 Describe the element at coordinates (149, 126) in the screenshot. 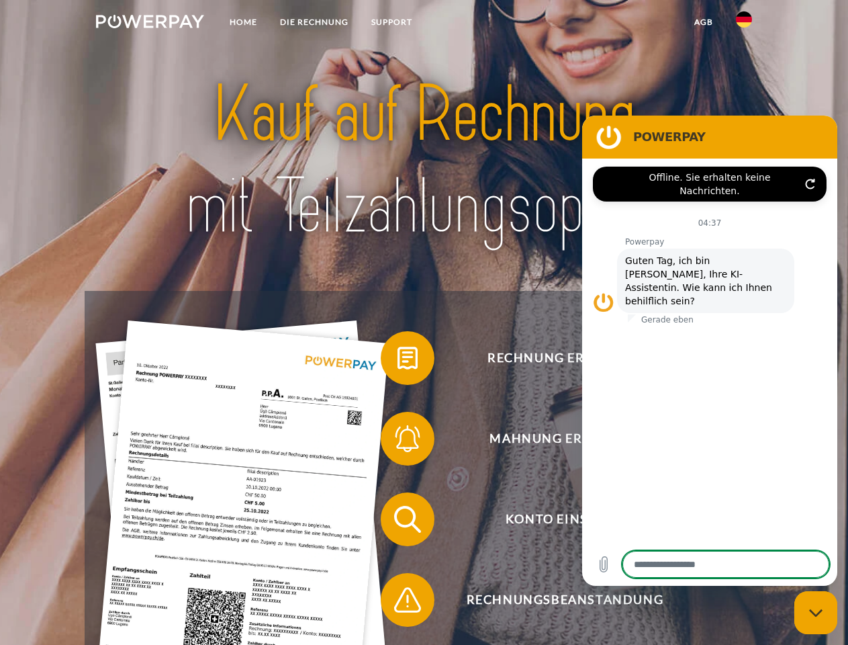

I see `p: Powerpay` at that location.